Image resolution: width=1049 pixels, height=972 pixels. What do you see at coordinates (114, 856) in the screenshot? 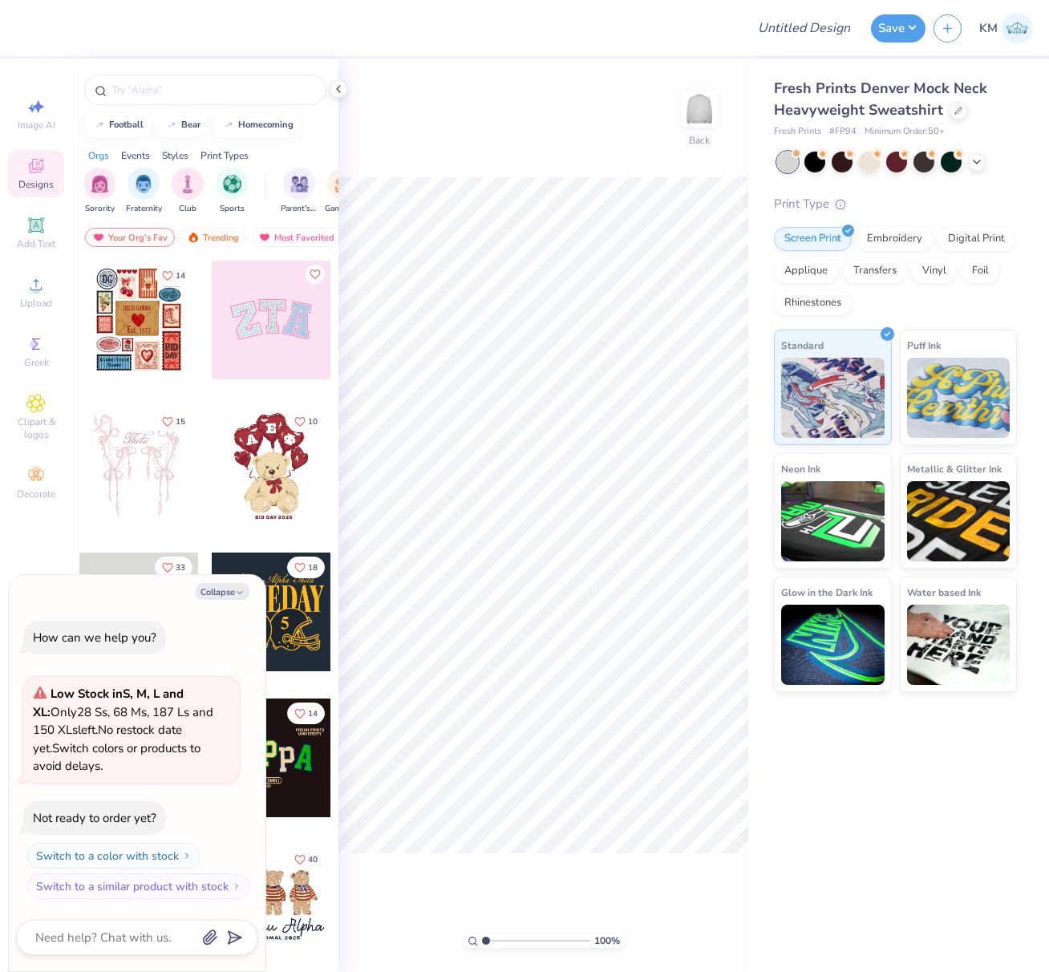
I see `button: Switch to a color with stock` at bounding box center [114, 856].